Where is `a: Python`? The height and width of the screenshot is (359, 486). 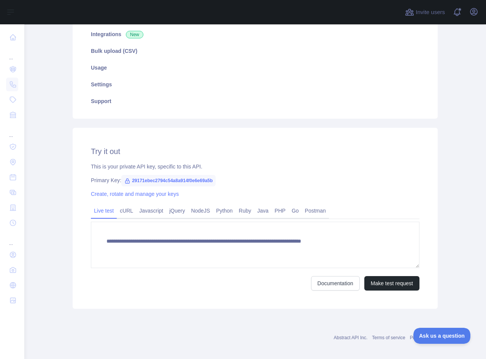 a: Python is located at coordinates (224, 210).